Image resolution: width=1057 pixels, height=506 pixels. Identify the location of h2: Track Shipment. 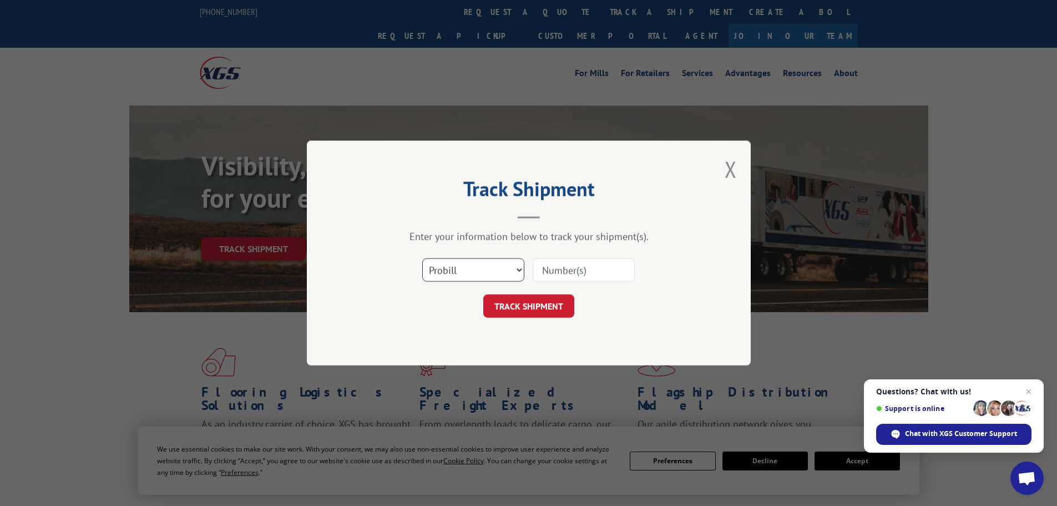
(529, 192).